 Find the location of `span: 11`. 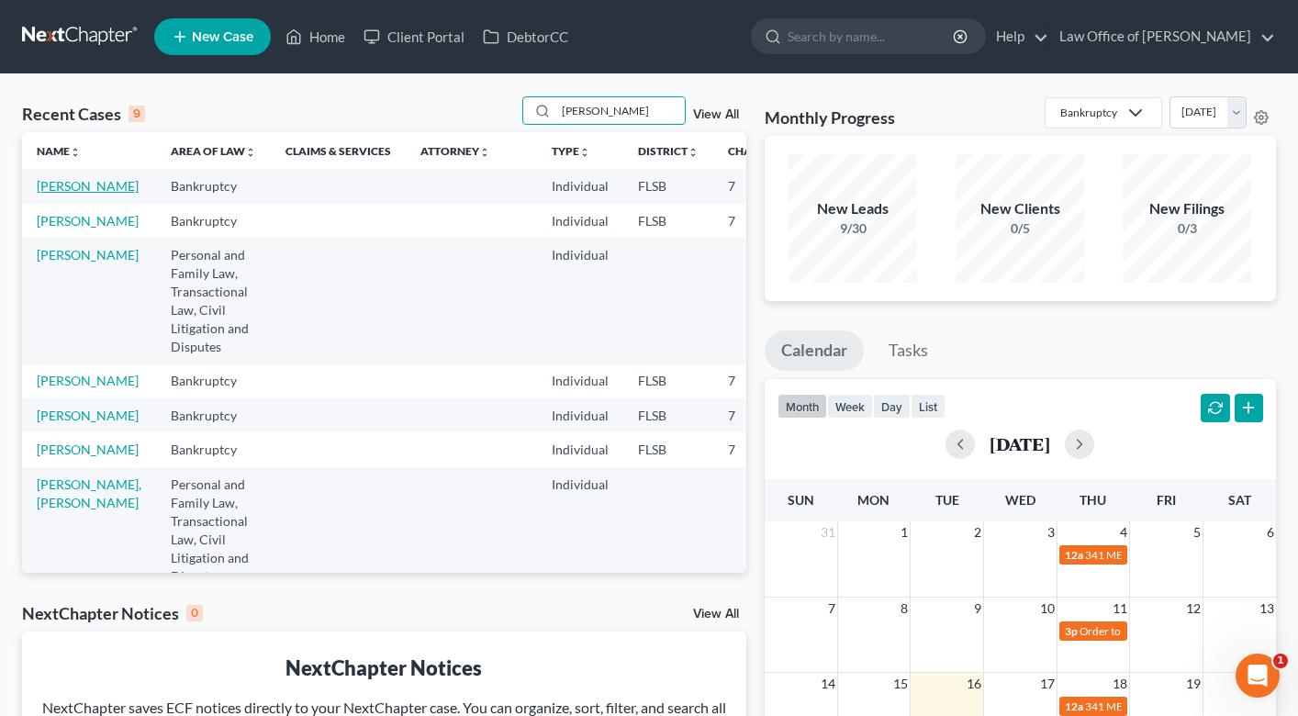

span: 11 is located at coordinates (1120, 608).